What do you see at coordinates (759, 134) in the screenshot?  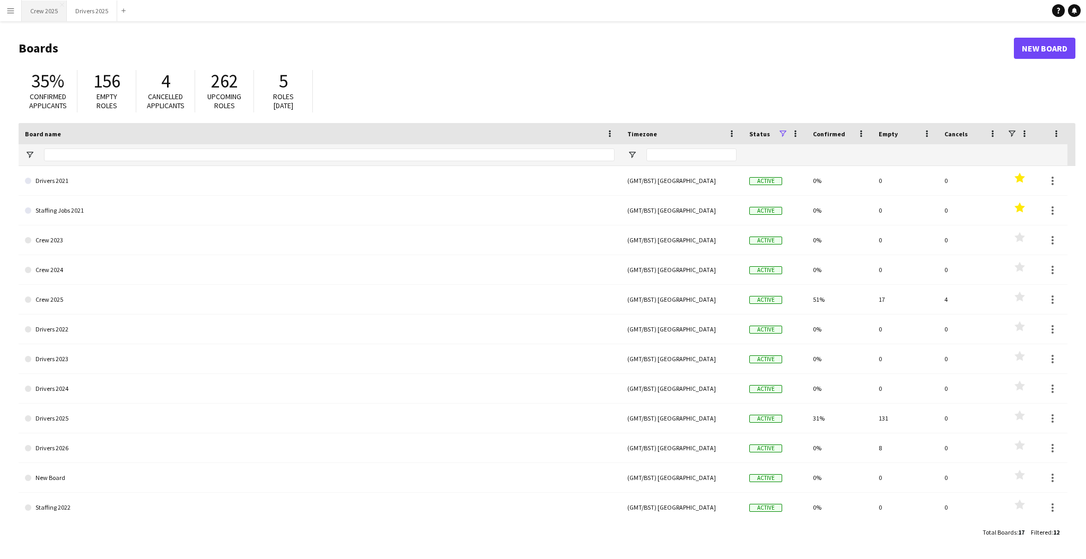 I see `span: Status` at bounding box center [759, 134].